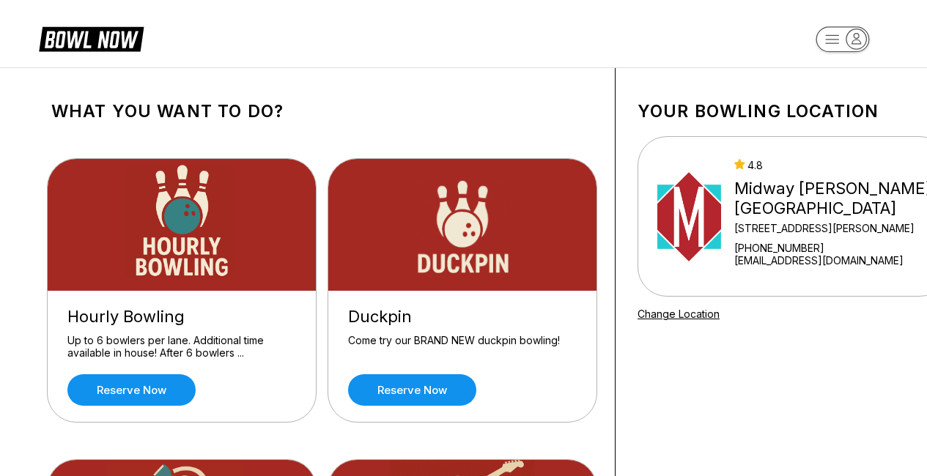 This screenshot has width=927, height=476. I want to click on img: Duckpin, so click(463, 225).